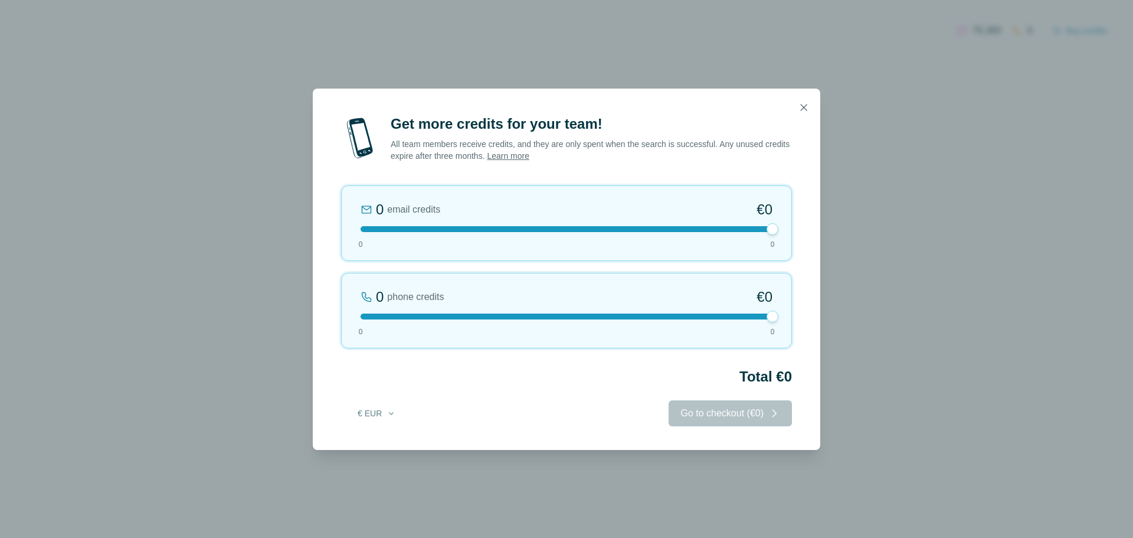 The height and width of the screenshot is (538, 1133). What do you see at coordinates (508, 156) in the screenshot?
I see `a: Learn more` at bounding box center [508, 156].